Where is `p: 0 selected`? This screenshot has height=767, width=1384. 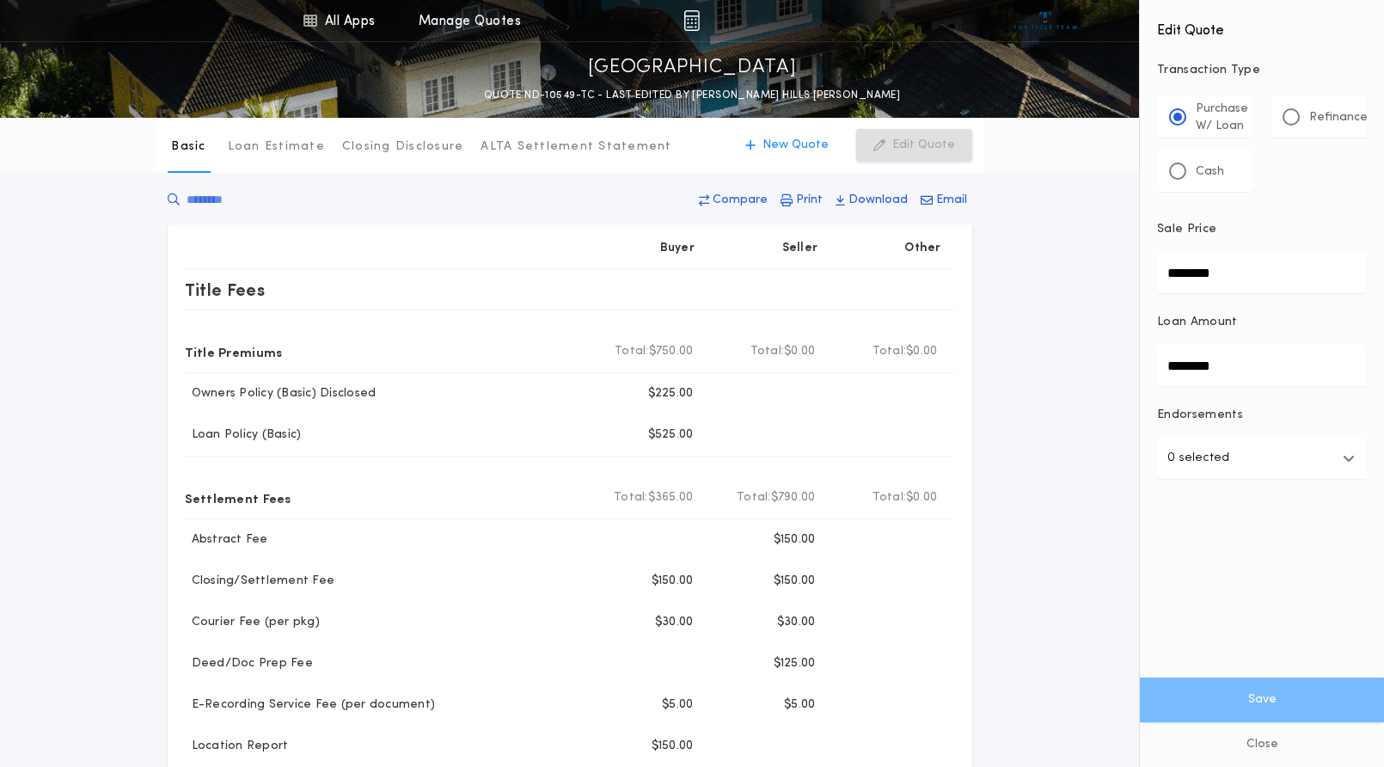 p: 0 selected is located at coordinates (1199, 458).